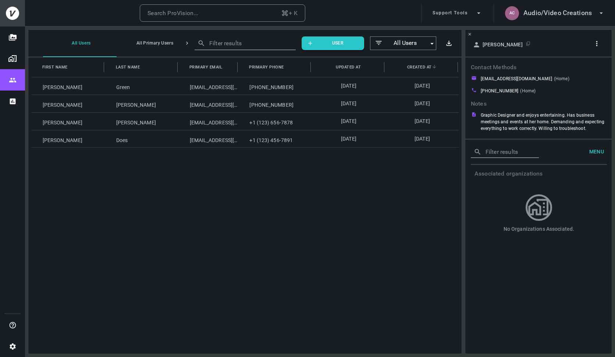 This screenshot has height=357, width=615. What do you see at coordinates (275, 121) in the screenshot?
I see `div: +1 (123) 656-7878` at bounding box center [275, 121].